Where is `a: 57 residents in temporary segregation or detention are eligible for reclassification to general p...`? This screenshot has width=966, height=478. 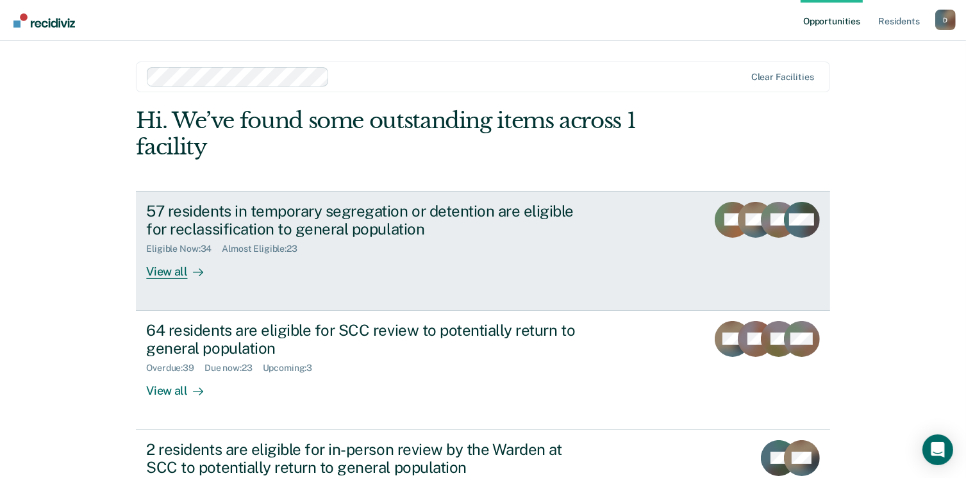 a: 57 residents in temporary segregation or detention are eligible for reclassification to general p... is located at coordinates (483, 251).